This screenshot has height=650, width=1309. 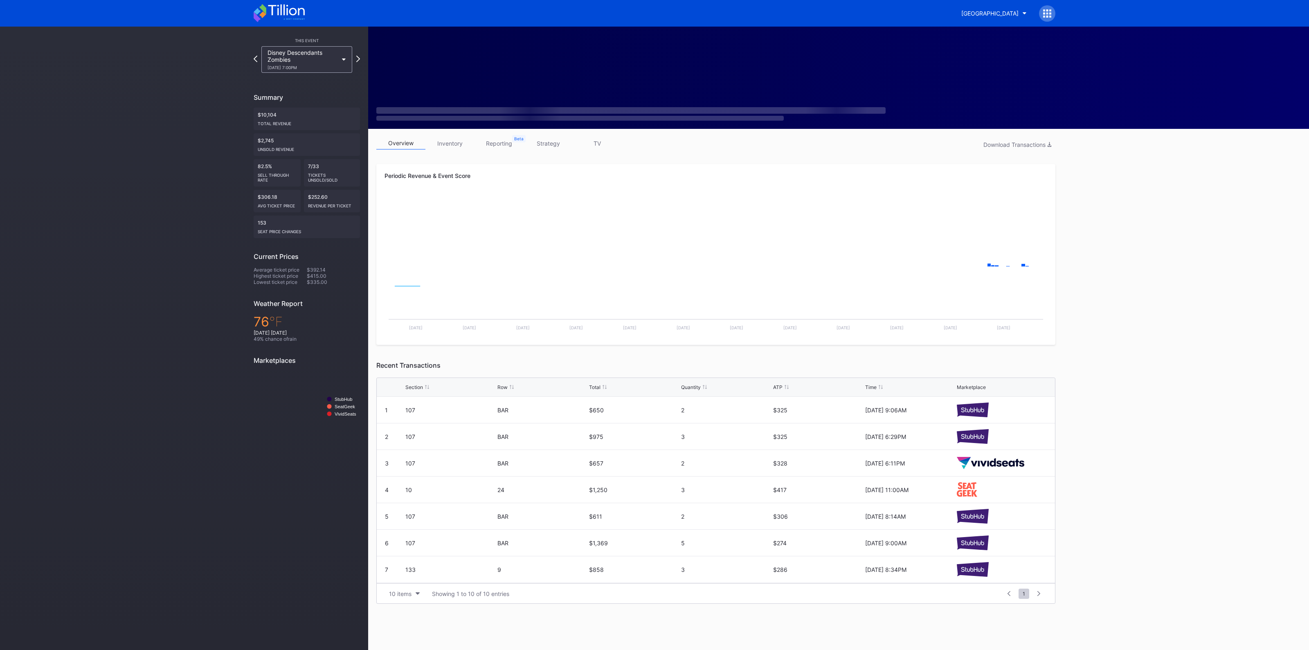 I want to click on div: $335.00, so click(x=333, y=282).